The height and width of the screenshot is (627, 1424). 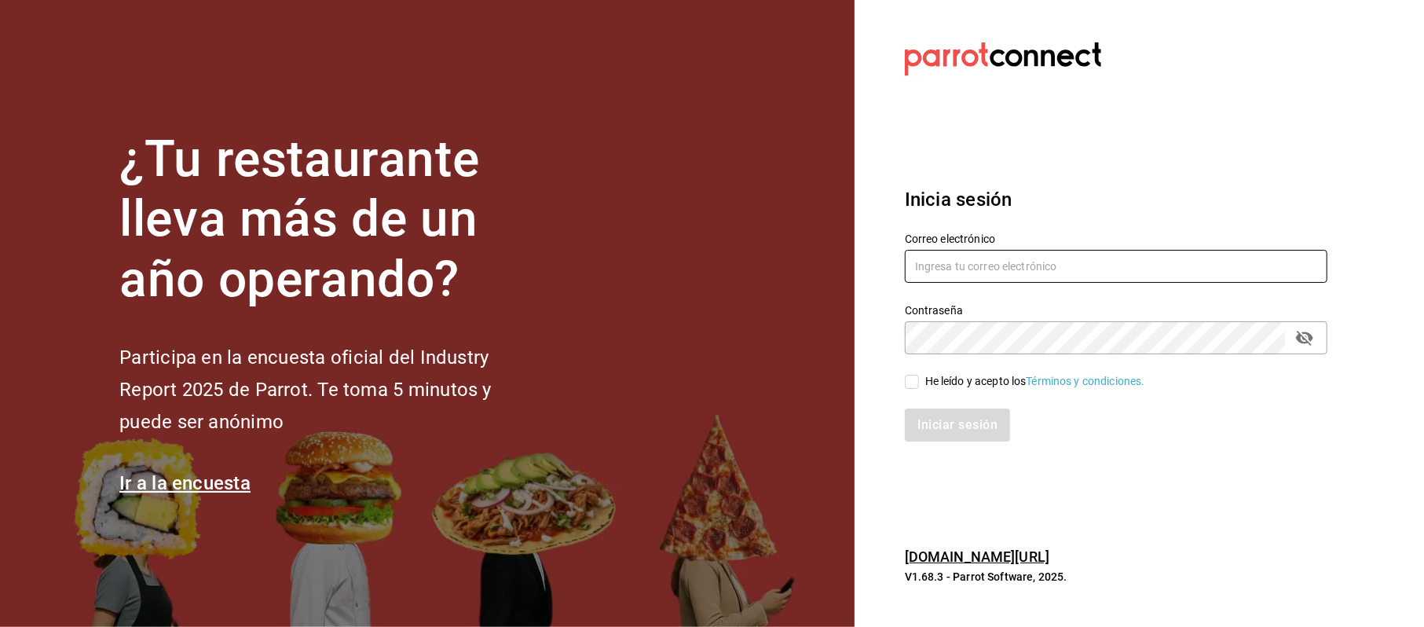 What do you see at coordinates (1116, 200) in the screenshot?
I see `h3: Inicia sesión` at bounding box center [1116, 200].